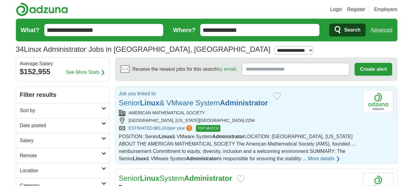 The image size is (413, 186). Describe the element at coordinates (42, 9) in the screenshot. I see `img: Adzuna logo` at that location.